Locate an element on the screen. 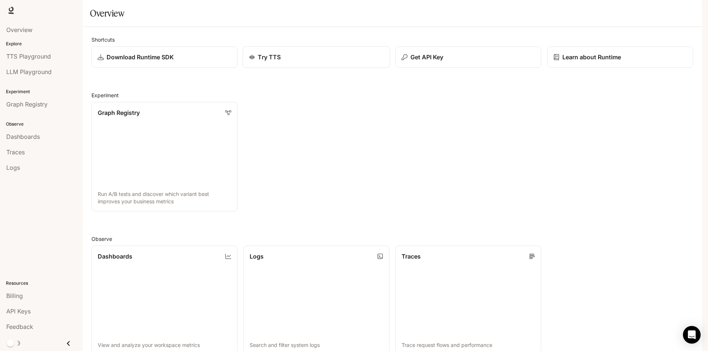 The width and height of the screenshot is (708, 351). h1: Overview is located at coordinates (107, 13).